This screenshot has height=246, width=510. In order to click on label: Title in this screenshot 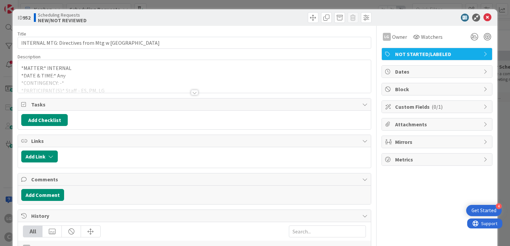, I will do `click(22, 34)`.